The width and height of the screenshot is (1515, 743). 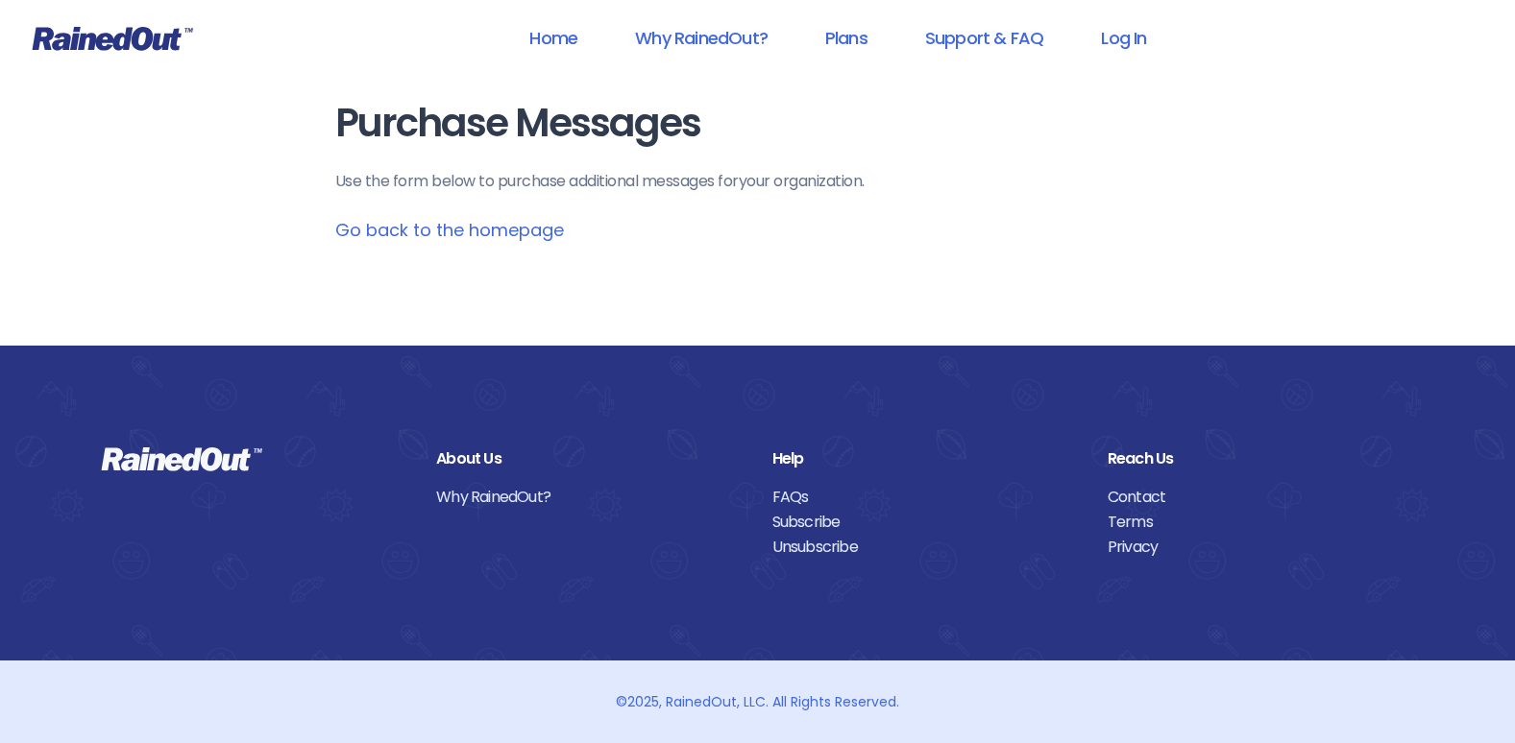 I want to click on a: Go back to the homepage, so click(x=450, y=230).